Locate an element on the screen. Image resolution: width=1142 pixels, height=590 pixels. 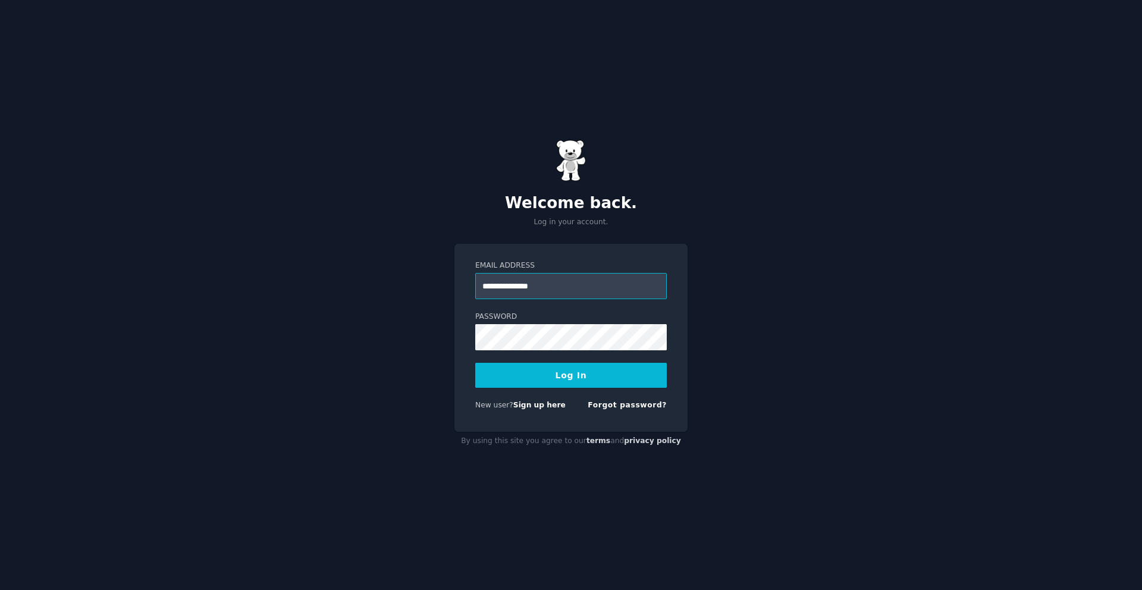
a: Forgot password? is located at coordinates (627, 405).